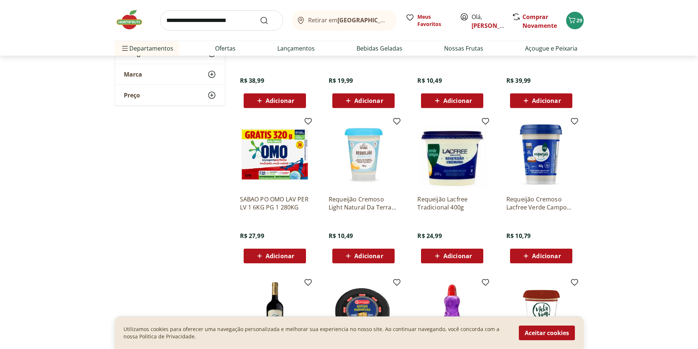 The height and width of the screenshot is (349, 698). Describe the element at coordinates (579, 20) in the screenshot. I see `span: 29` at that location.